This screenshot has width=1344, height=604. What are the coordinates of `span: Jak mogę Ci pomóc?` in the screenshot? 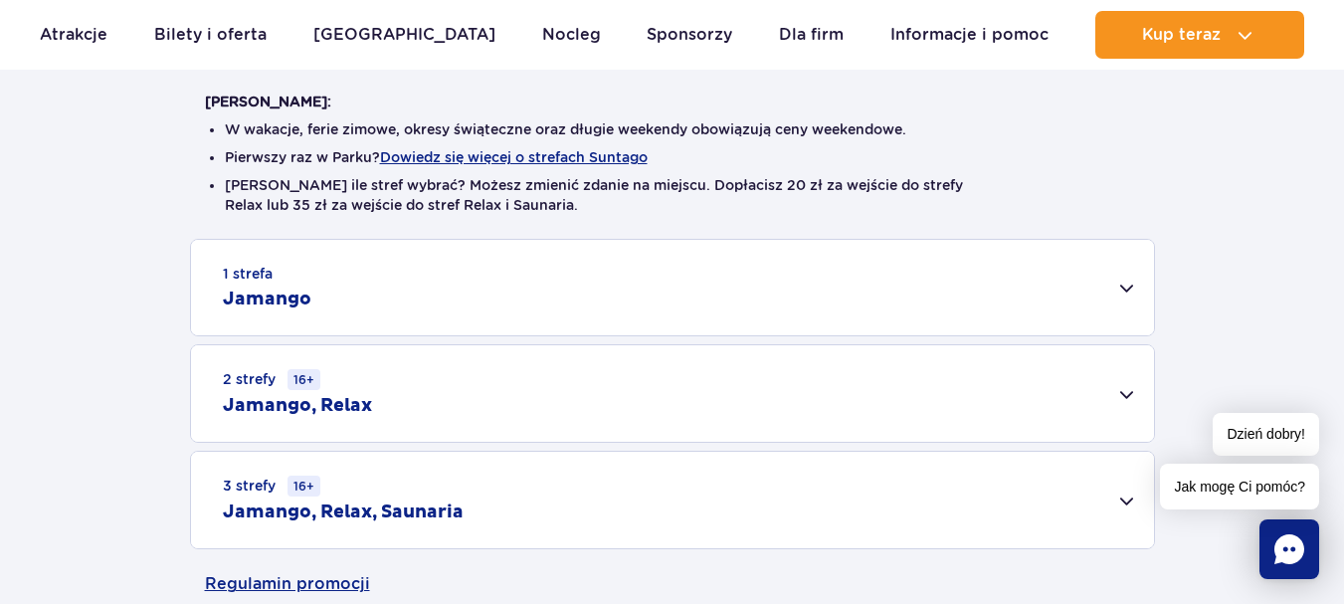 It's located at (1240, 487).